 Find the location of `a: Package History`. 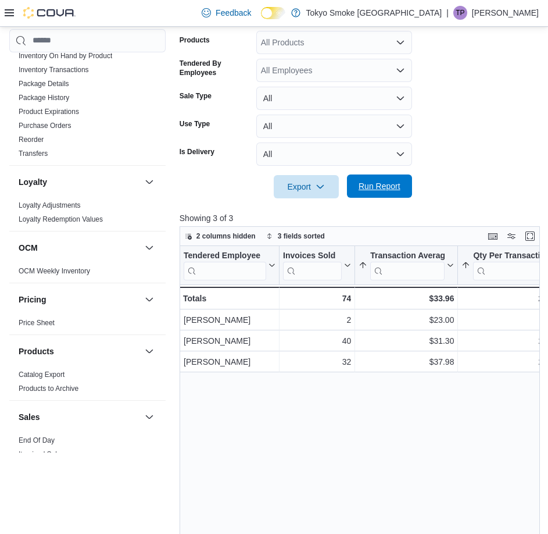

a: Package History is located at coordinates (44, 98).